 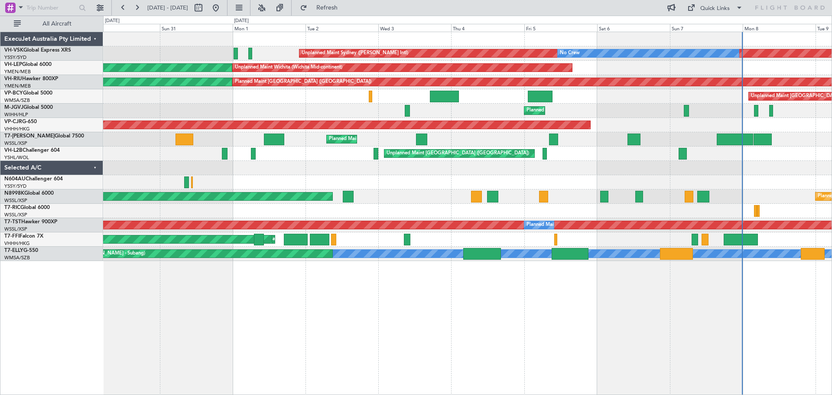 I want to click on a: VH-VSKGlobal Express XRS, so click(x=38, y=50).